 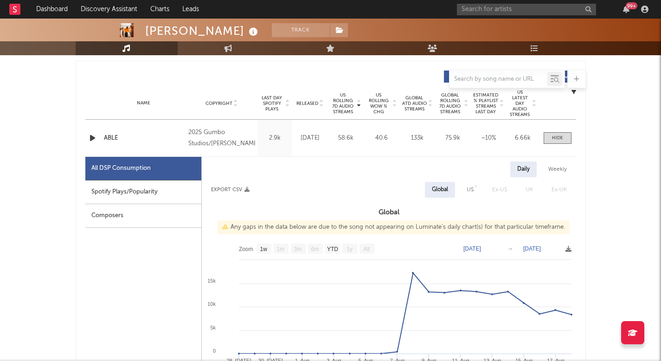 I want to click on text: 1w, so click(x=263, y=249).